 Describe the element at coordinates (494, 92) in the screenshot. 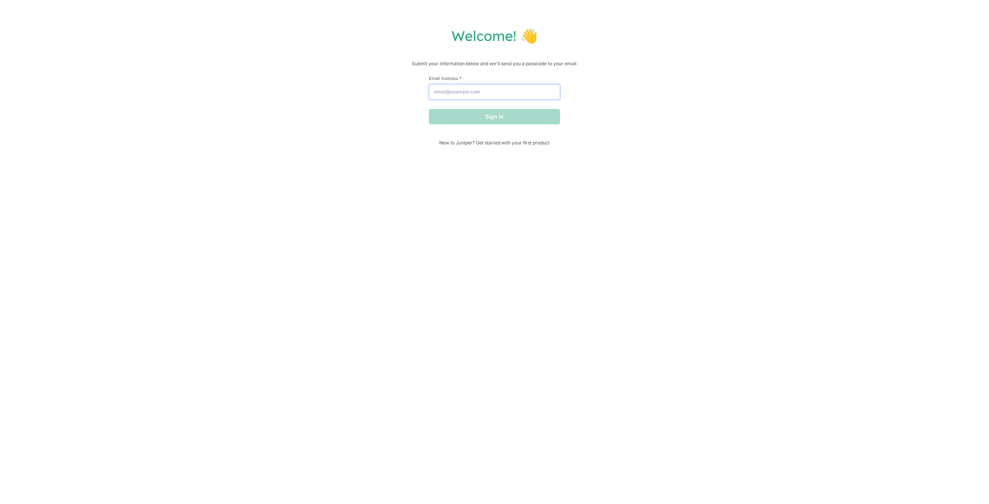

I see `input: email@example.com` at that location.